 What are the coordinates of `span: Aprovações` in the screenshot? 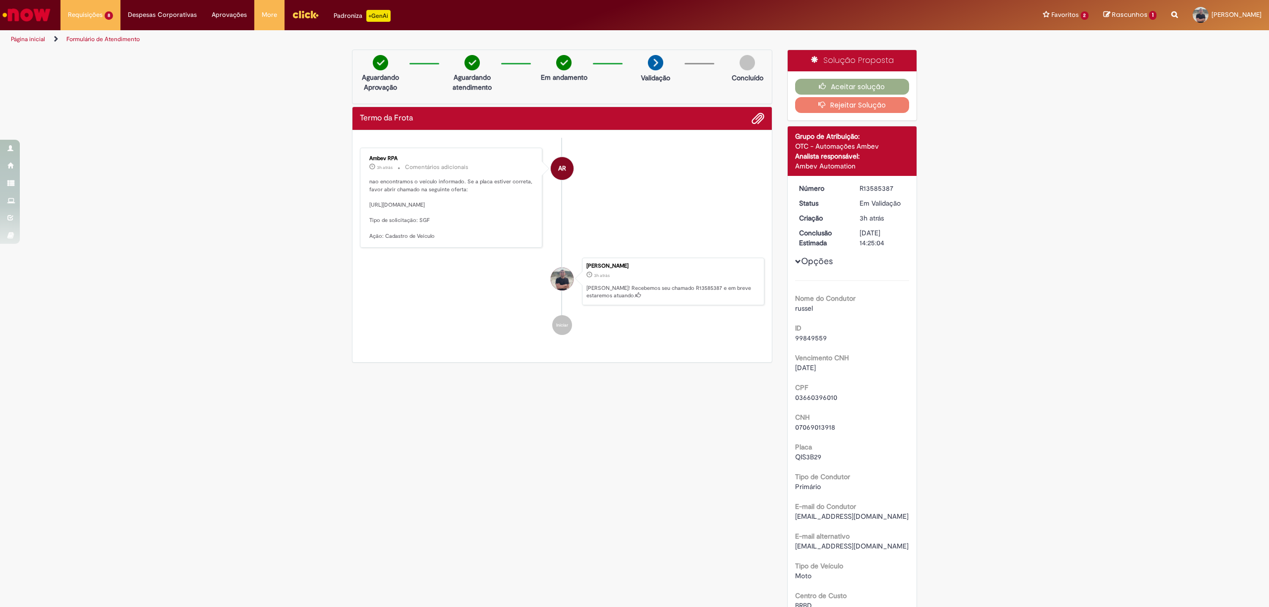 It's located at (229, 15).